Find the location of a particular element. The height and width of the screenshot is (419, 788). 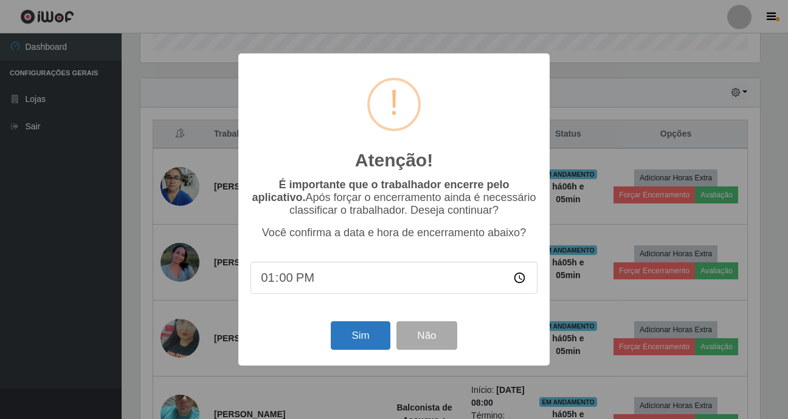

h2: Atenção! is located at coordinates (394, 160).